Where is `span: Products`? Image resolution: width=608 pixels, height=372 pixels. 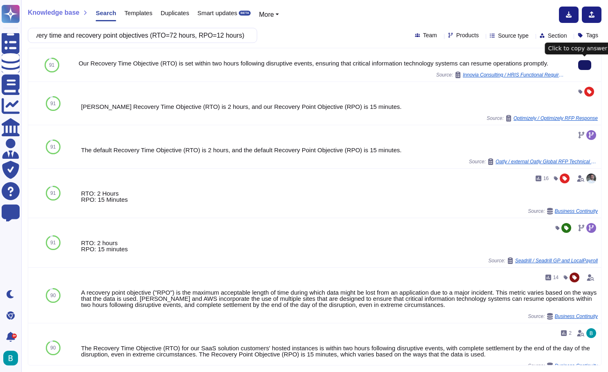
span: Products is located at coordinates (467, 35).